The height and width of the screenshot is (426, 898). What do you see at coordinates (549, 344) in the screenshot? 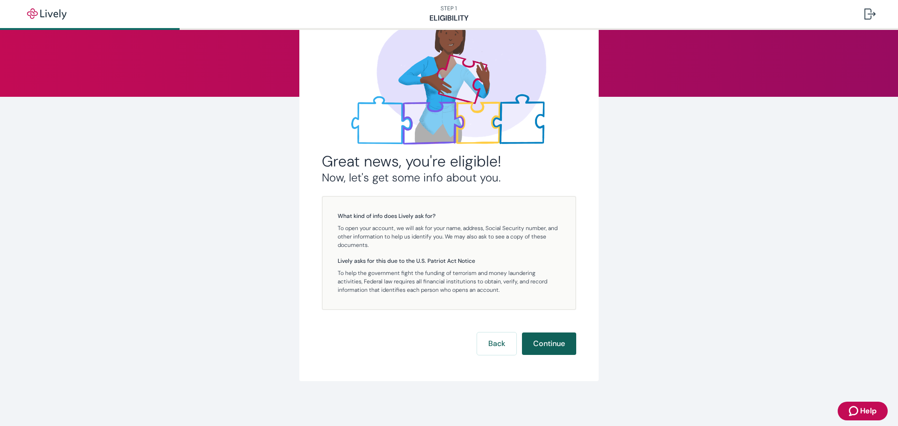
I see `button: Continue` at bounding box center [549, 344].